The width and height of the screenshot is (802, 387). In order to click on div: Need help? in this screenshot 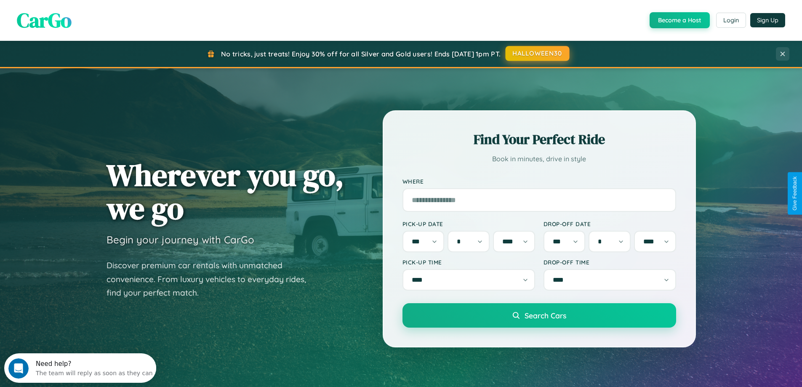, I will do `click(90, 11)`.